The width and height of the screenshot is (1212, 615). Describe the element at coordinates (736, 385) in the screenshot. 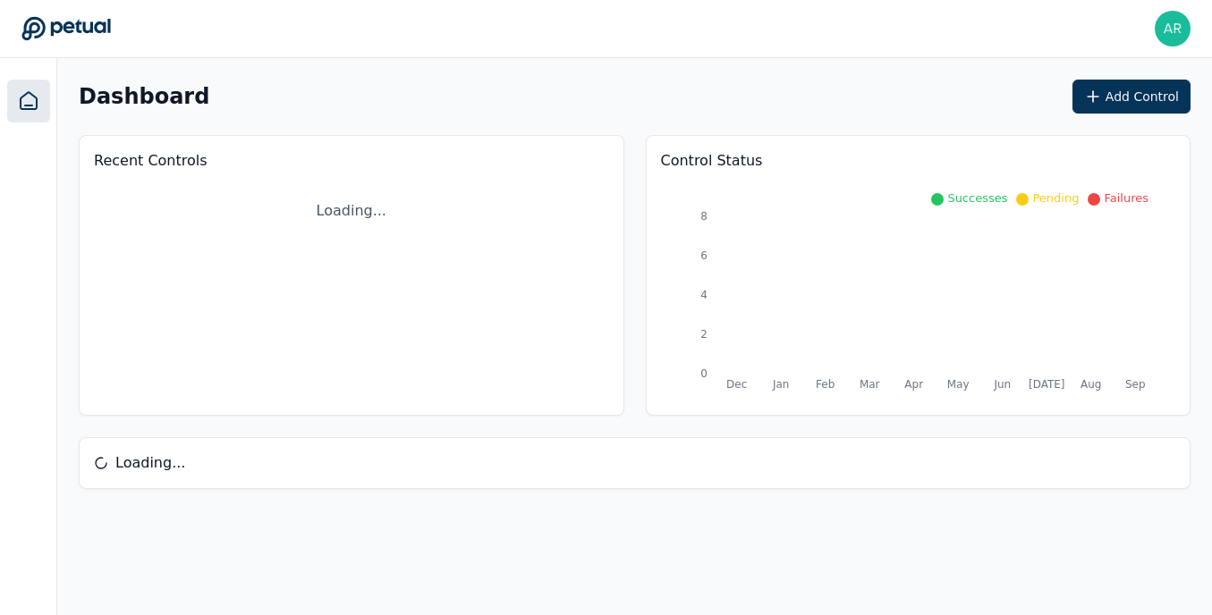

I see `tspan: Dec` at that location.